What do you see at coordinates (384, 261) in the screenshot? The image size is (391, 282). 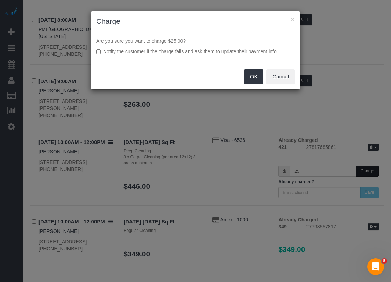 I see `span: 5` at bounding box center [384, 261].